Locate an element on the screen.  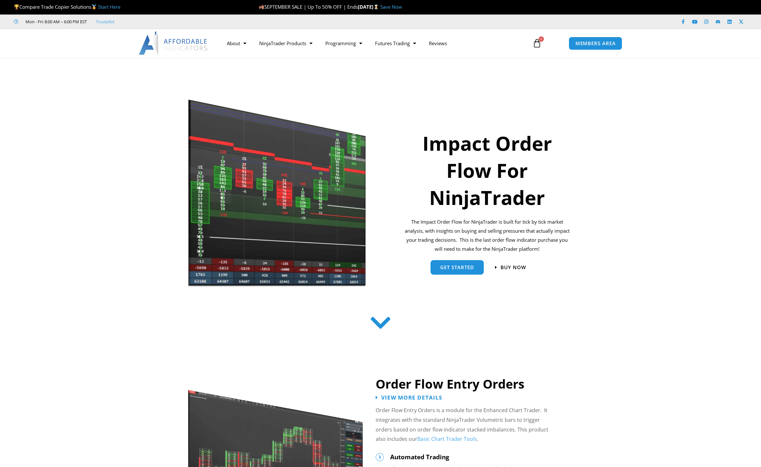
span: Automated Trading is located at coordinates (419, 457).